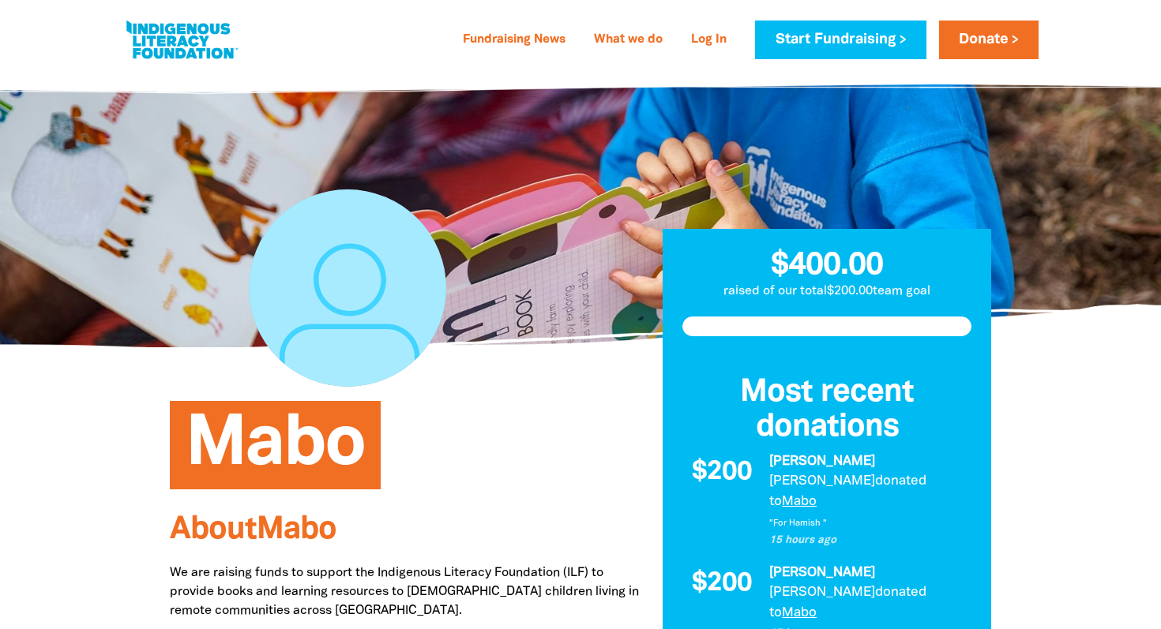  What do you see at coordinates (798, 524) in the screenshot?
I see `em: "For Hamish "` at bounding box center [798, 524].